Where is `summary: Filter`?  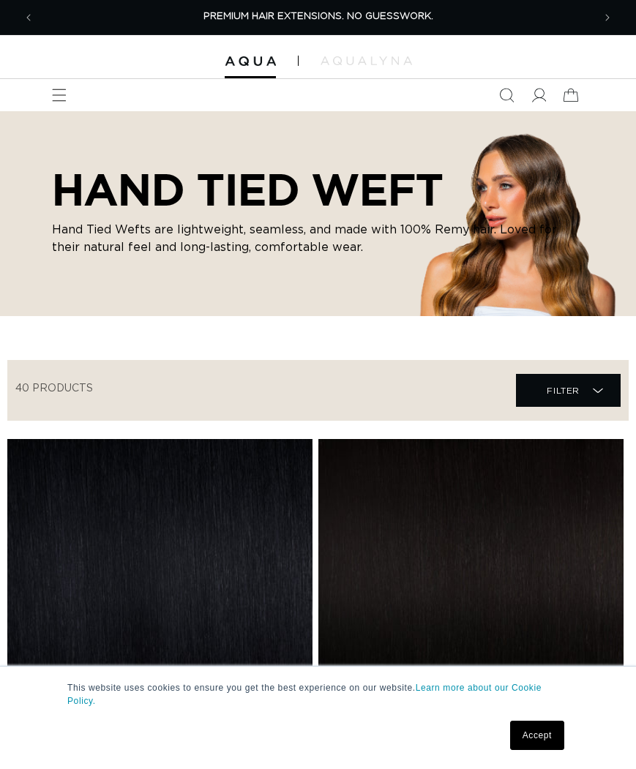 summary: Filter is located at coordinates (568, 390).